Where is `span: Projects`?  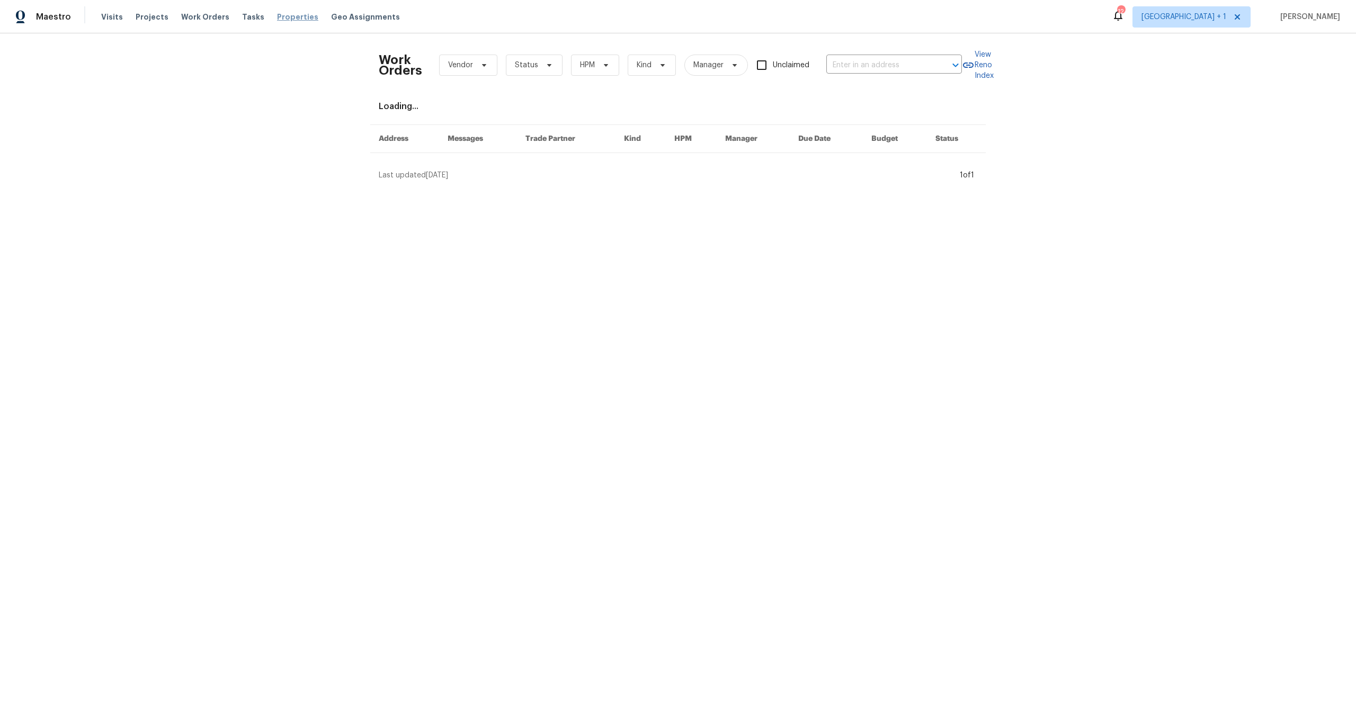 span: Projects is located at coordinates (152, 17).